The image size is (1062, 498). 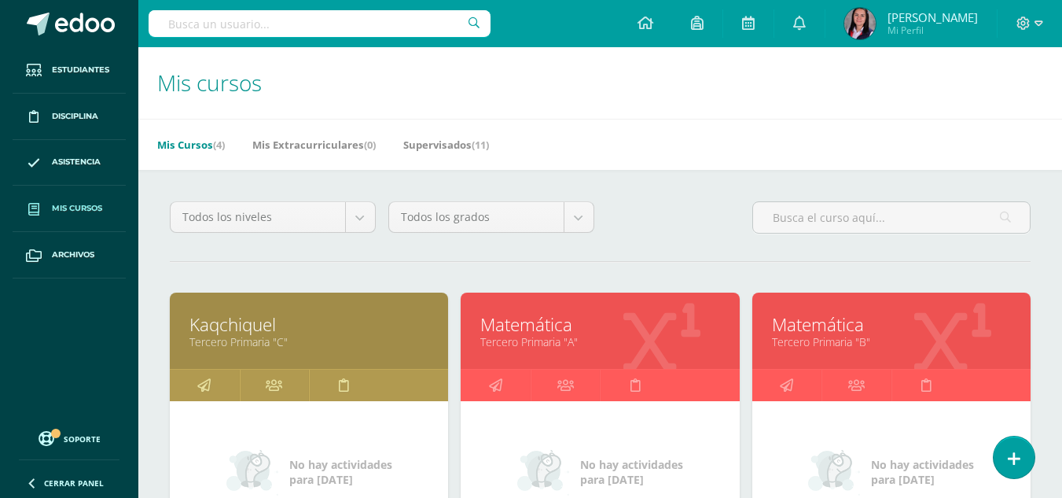 I want to click on a: Archivos, so click(x=69, y=255).